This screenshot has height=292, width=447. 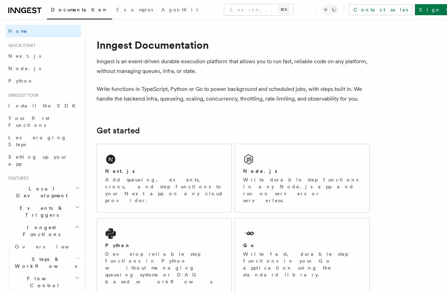 I want to click on p: Add queueing, events, crons, and step functions to your Next app on any cloud provider., so click(x=164, y=190).